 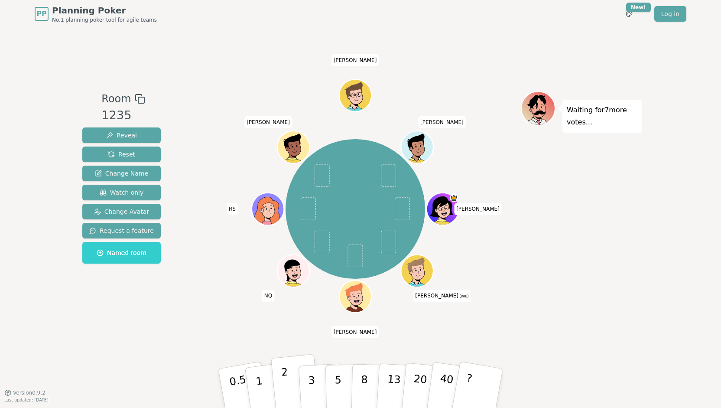 I want to click on button: Click to change your avatar, so click(x=417, y=270).